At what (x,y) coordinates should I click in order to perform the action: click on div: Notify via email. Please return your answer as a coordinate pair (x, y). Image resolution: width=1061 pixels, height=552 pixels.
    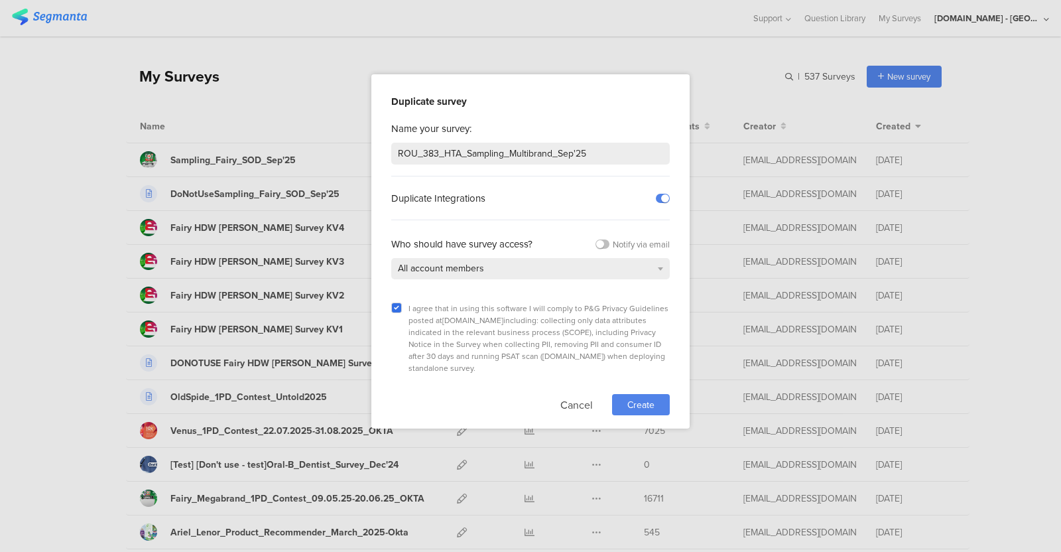
    Looking at the image, I should click on (641, 244).